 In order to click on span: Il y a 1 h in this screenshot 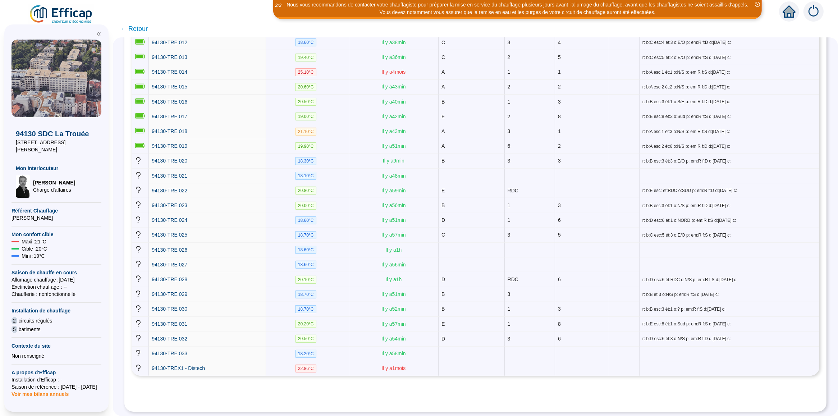, I will do `click(394, 250)`.